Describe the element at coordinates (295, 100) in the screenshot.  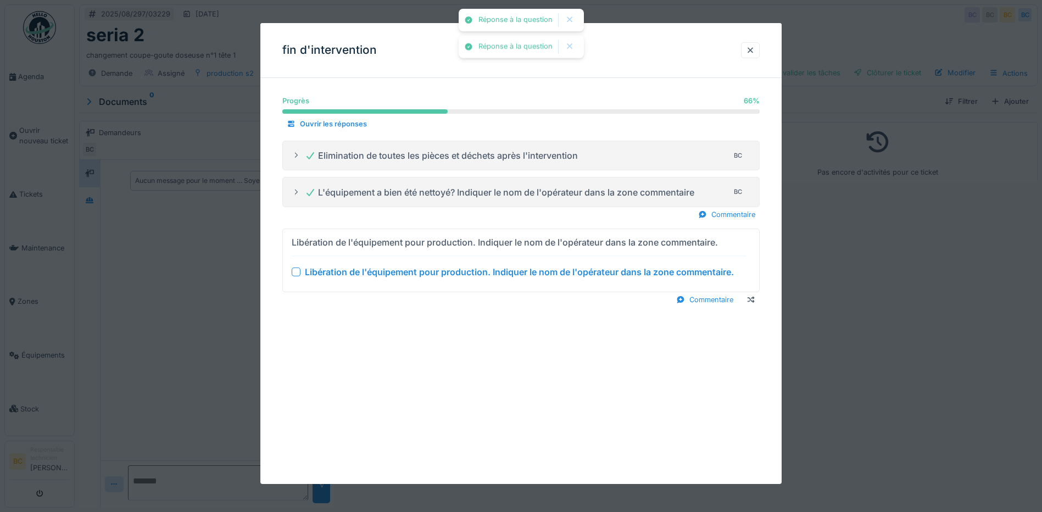
I see `div: Progrès` at that location.